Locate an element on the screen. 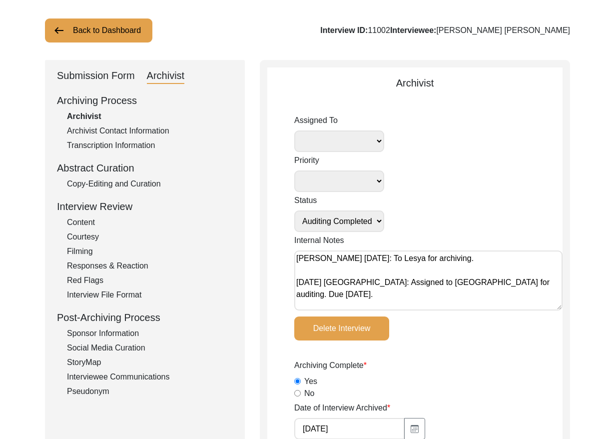 The height and width of the screenshot is (439, 615). div: Transcription Information is located at coordinates (150, 145).